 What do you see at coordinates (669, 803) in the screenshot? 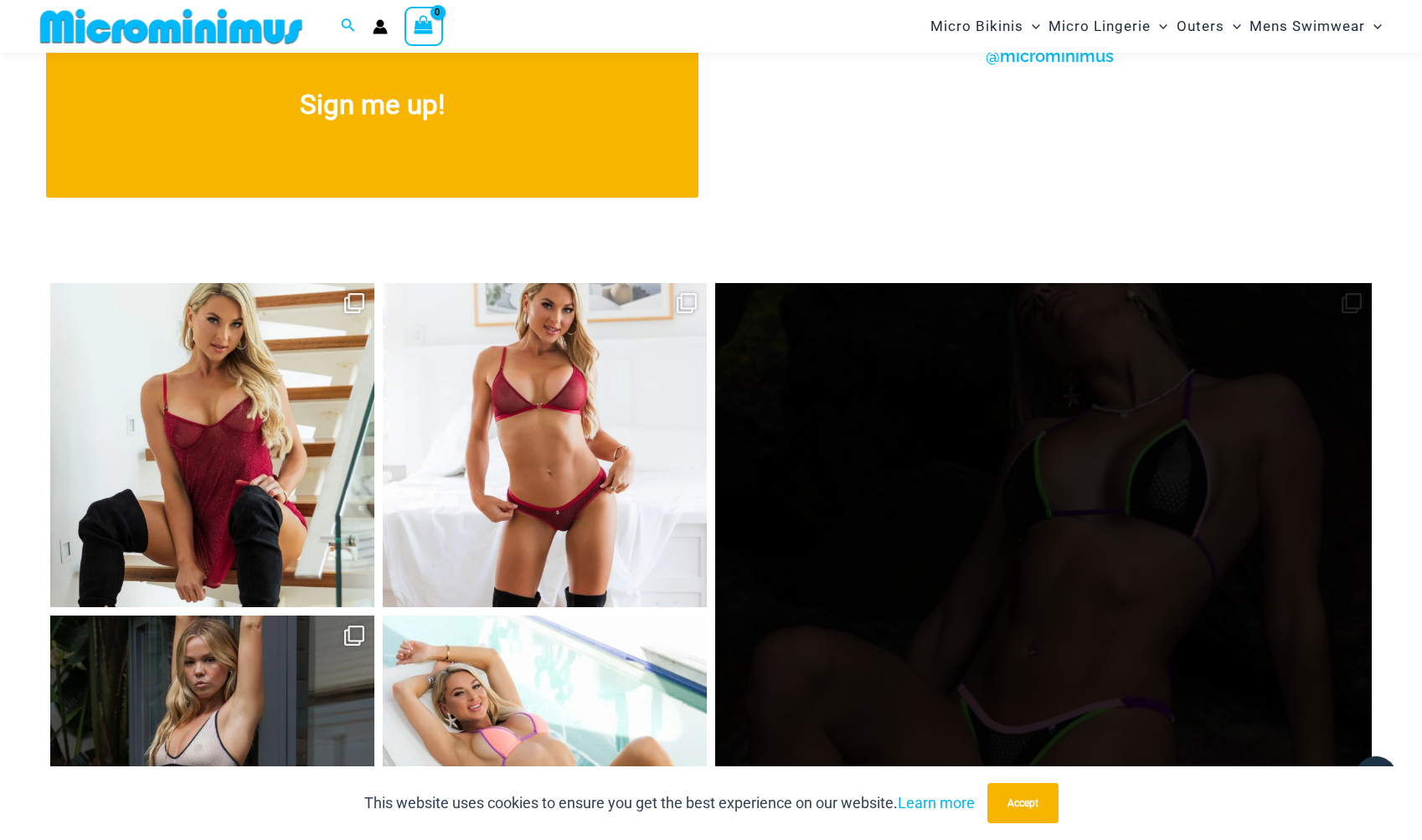
I see `p: This website uses cookies to ensure you get the best experience on our website.` at bounding box center [669, 803].